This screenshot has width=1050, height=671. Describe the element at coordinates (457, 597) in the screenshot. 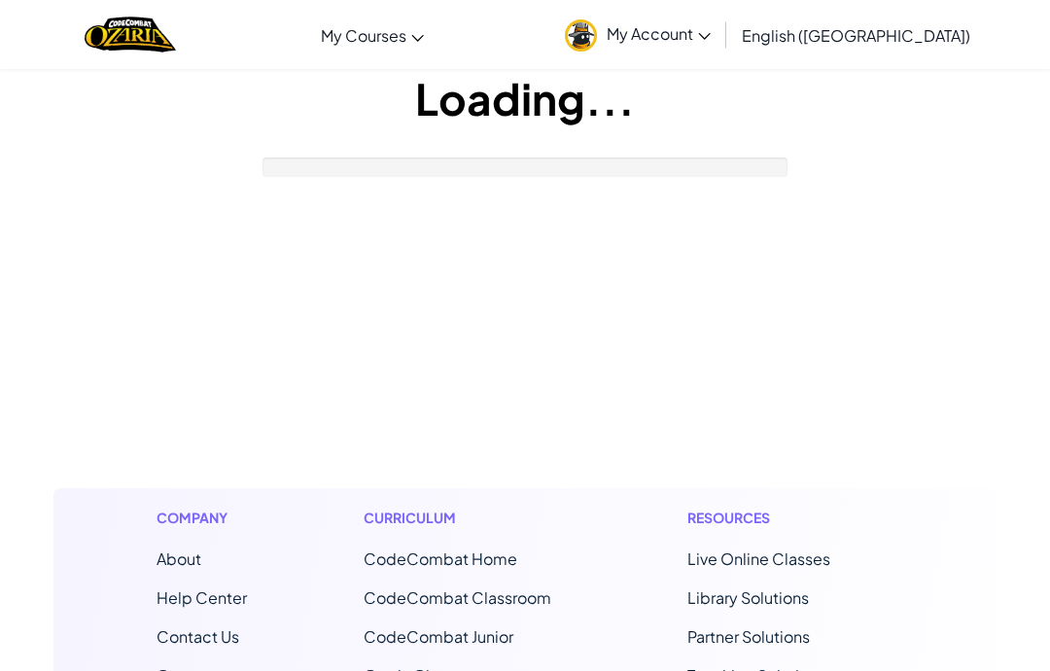

I see `a: CodeCombat Classroom` at that location.